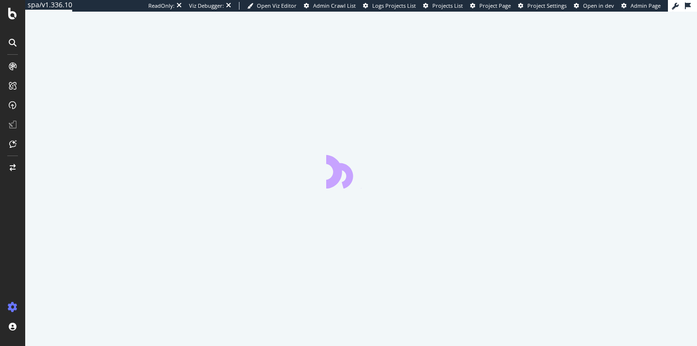  Describe the element at coordinates (394, 5) in the screenshot. I see `span: Logs Projects List` at that location.